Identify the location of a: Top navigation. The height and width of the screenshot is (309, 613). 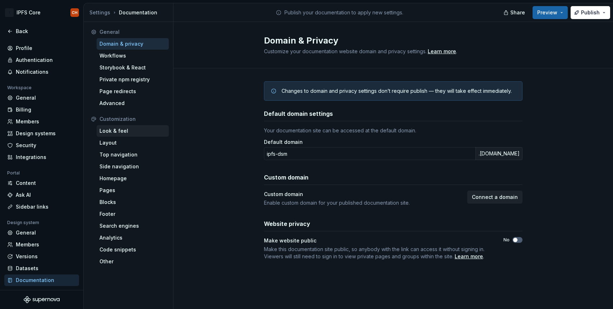
(133, 154).